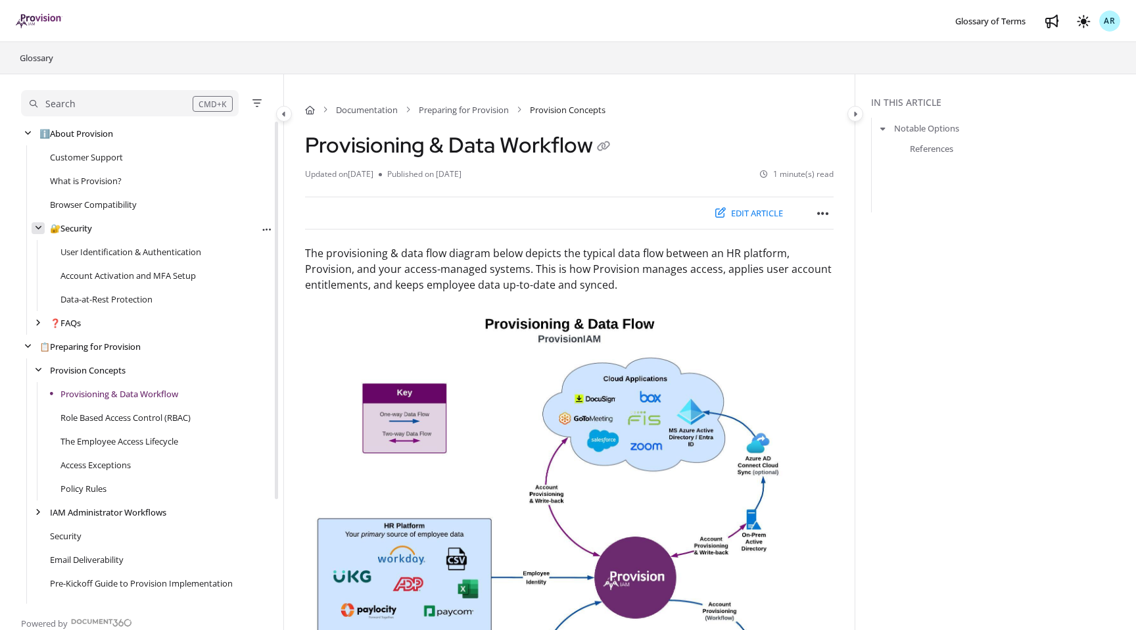  What do you see at coordinates (95, 465) in the screenshot?
I see `a: Access Exceptions` at bounding box center [95, 465].